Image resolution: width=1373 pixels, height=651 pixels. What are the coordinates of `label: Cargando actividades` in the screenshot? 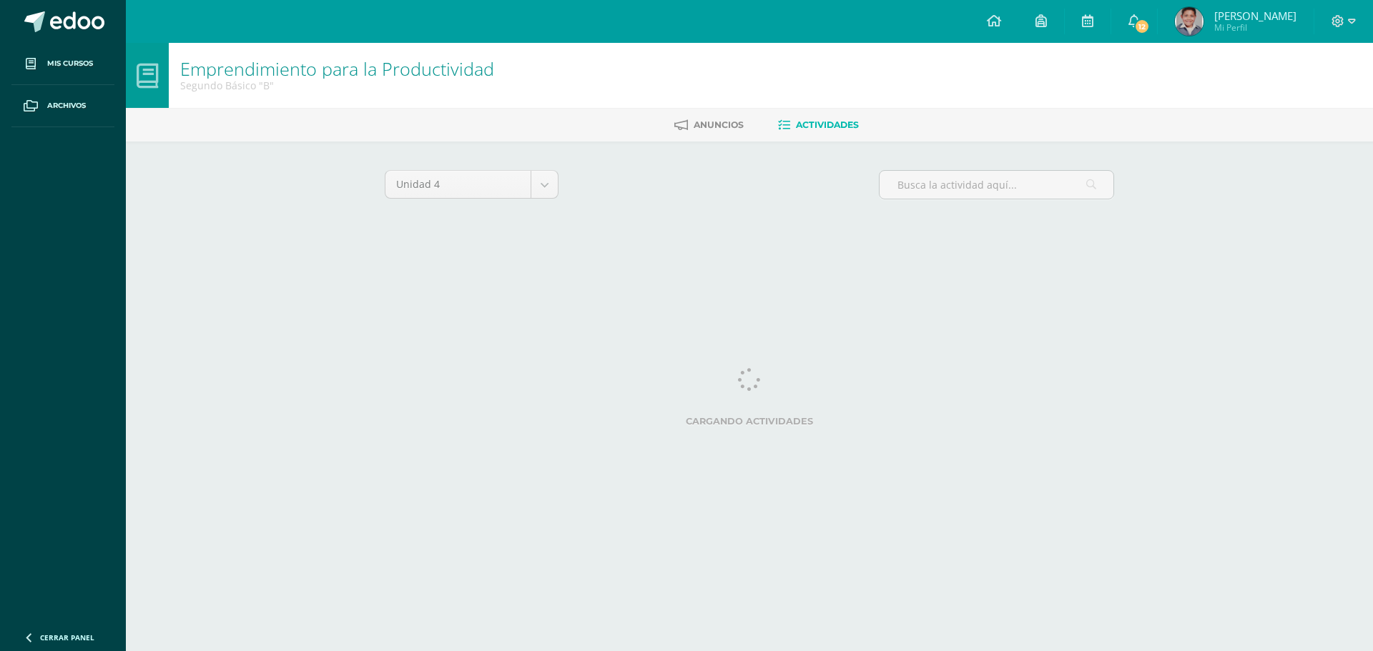 It's located at (749, 421).